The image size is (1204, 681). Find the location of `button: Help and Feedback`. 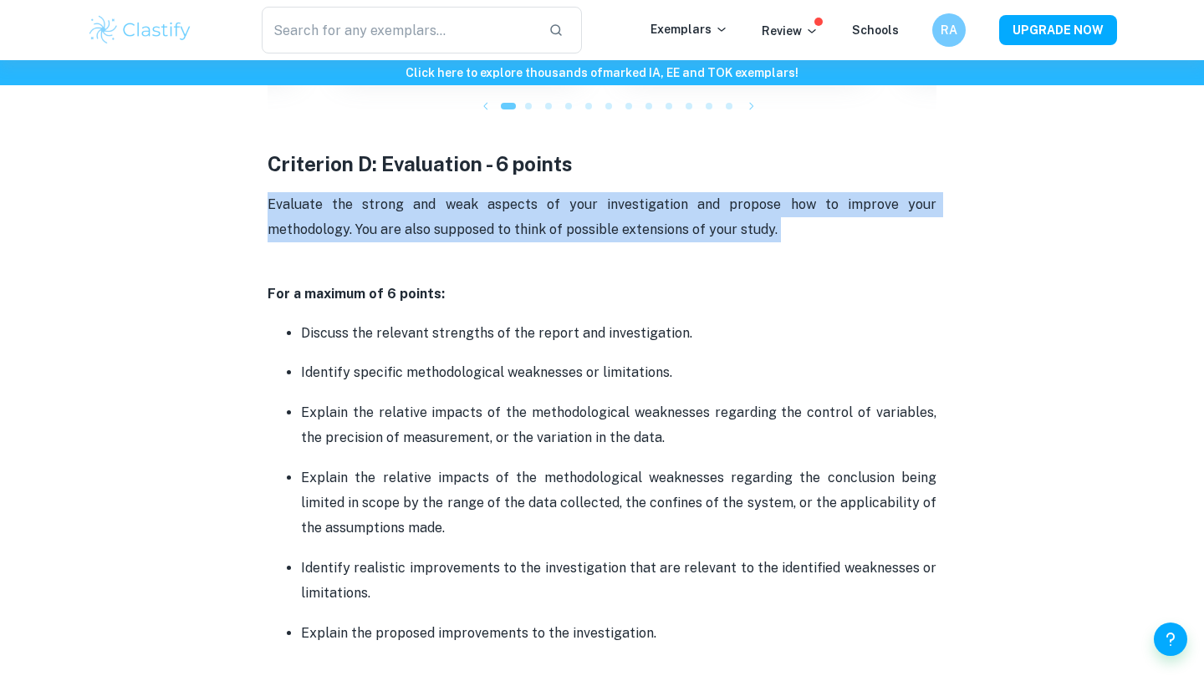

button: Help and Feedback is located at coordinates (1170, 640).